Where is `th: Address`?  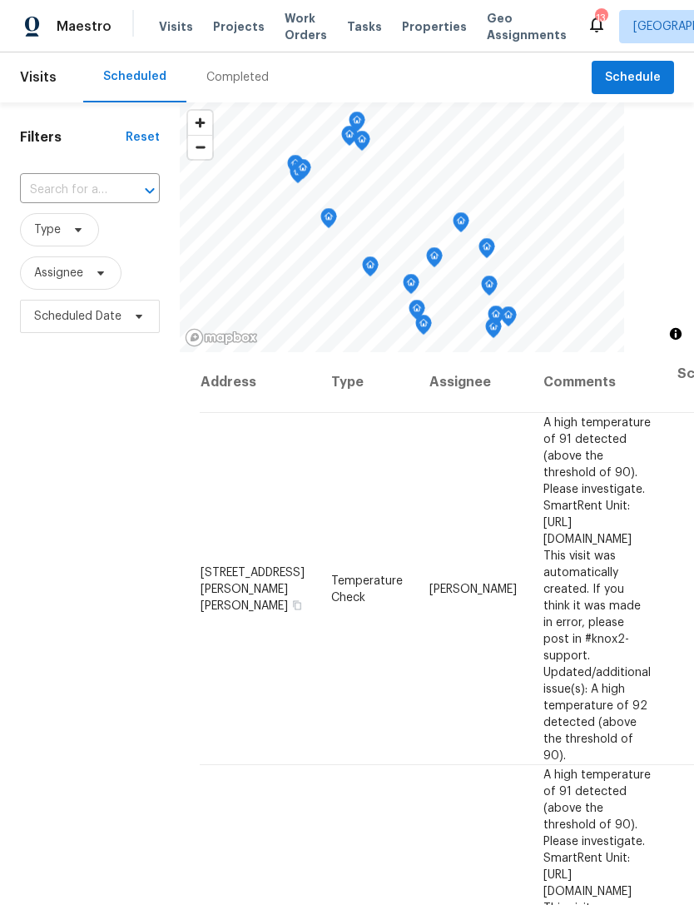
th: Address is located at coordinates (259, 382).